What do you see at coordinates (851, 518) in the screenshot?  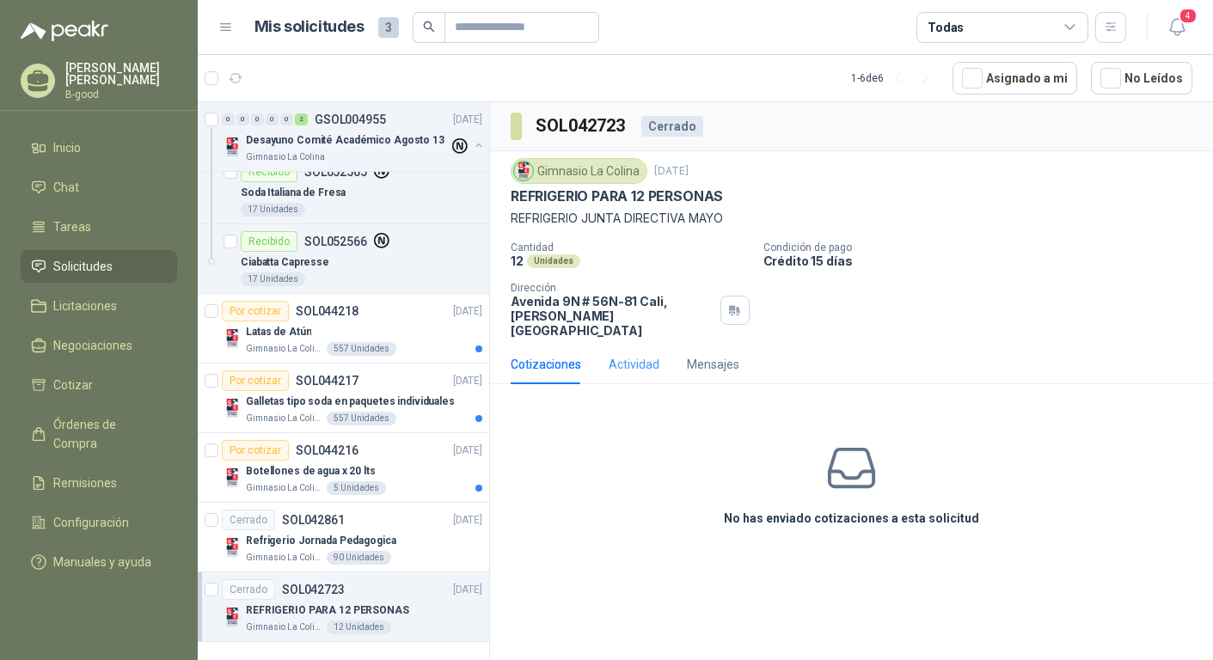 I see `h3: No has enviado cotizaciones a esta solicitud` at bounding box center [851, 518].